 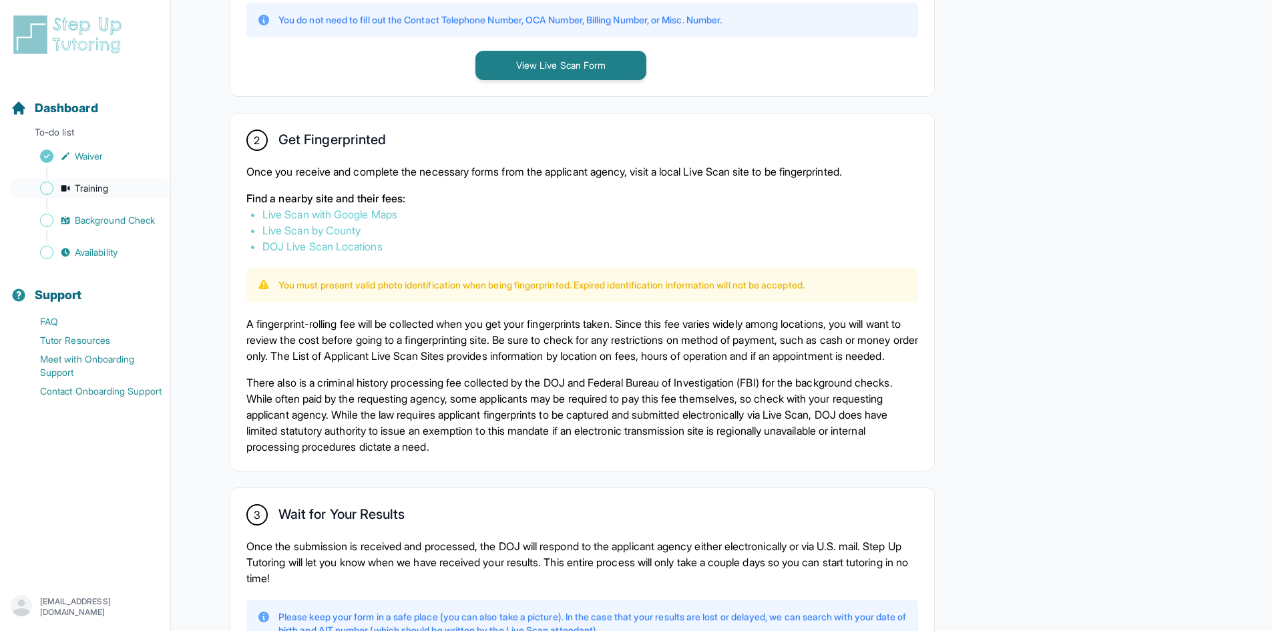 I want to click on h2: Get Fingerprinted, so click(x=332, y=142).